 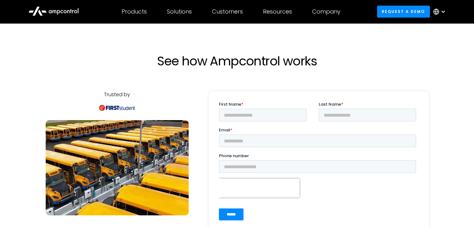 What do you see at coordinates (134, 12) in the screenshot?
I see `div: Products` at bounding box center [134, 12].